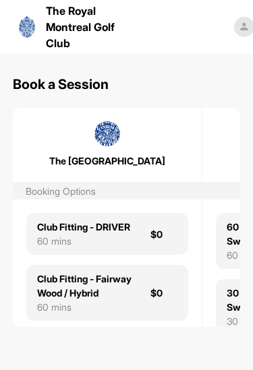 This screenshot has height=370, width=253. What do you see at coordinates (27, 27) in the screenshot?
I see `img: logo` at bounding box center [27, 27].